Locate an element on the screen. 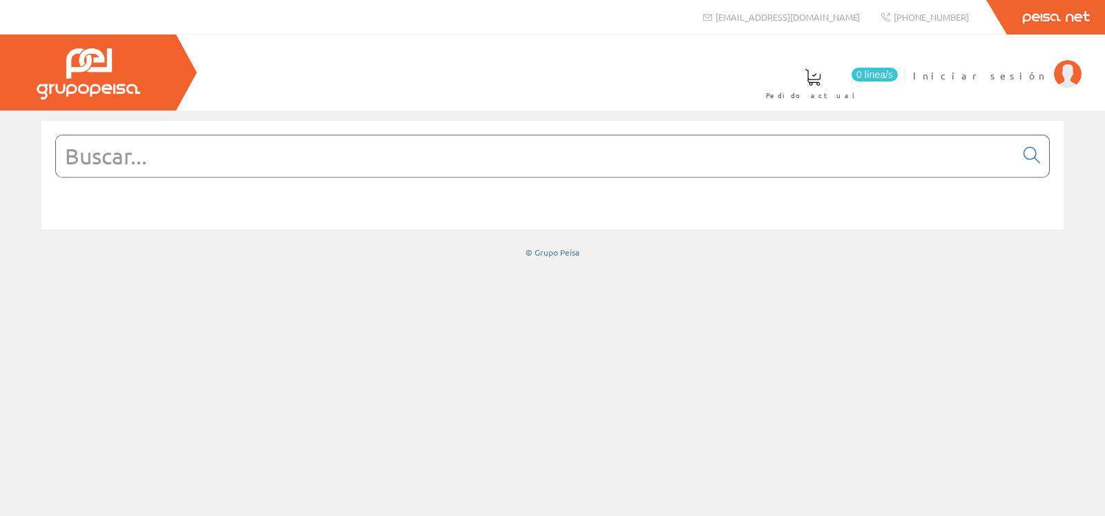 The image size is (1105, 516). div: © Grupo Peisa is located at coordinates (552, 252).